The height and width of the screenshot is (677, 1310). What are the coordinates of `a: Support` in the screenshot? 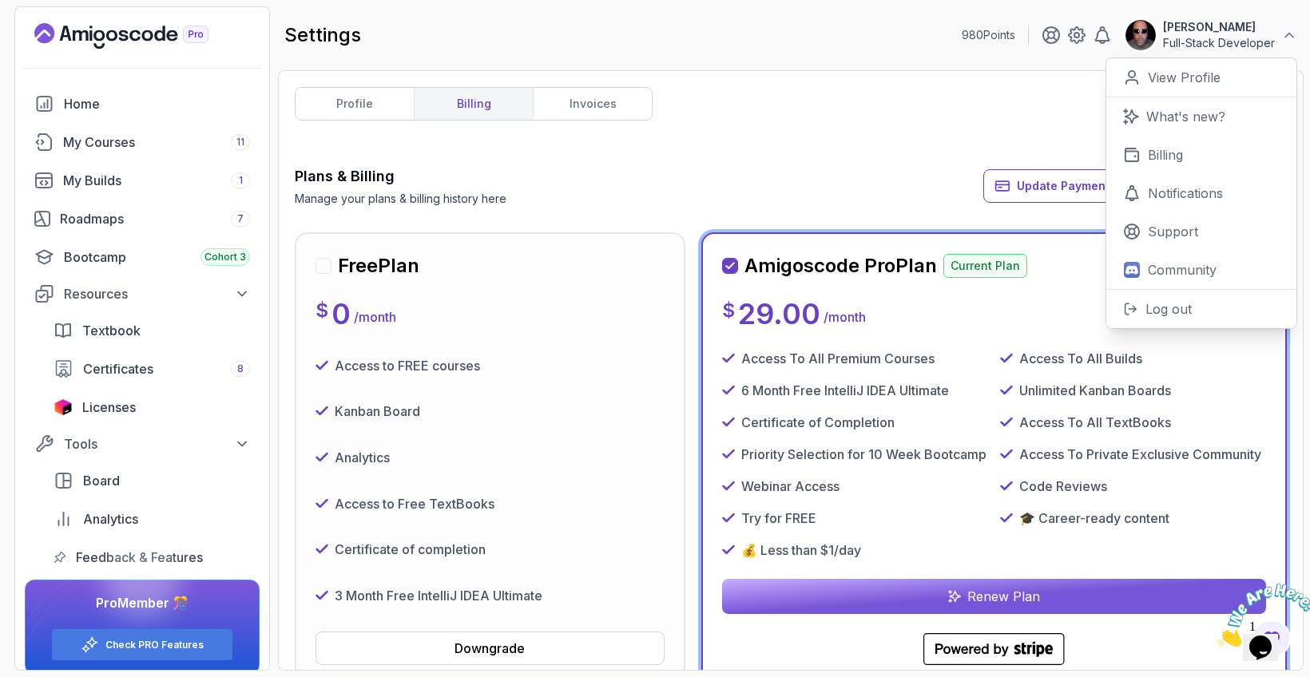 It's located at (1201, 232).